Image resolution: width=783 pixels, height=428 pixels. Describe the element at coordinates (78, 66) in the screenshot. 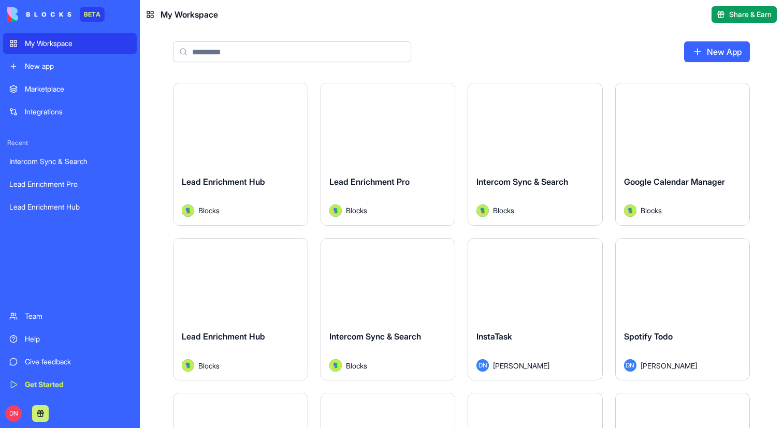

I see `div: New app` at that location.